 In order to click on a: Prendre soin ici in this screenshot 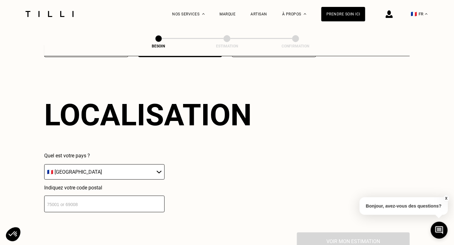, I will do `click(343, 14)`.